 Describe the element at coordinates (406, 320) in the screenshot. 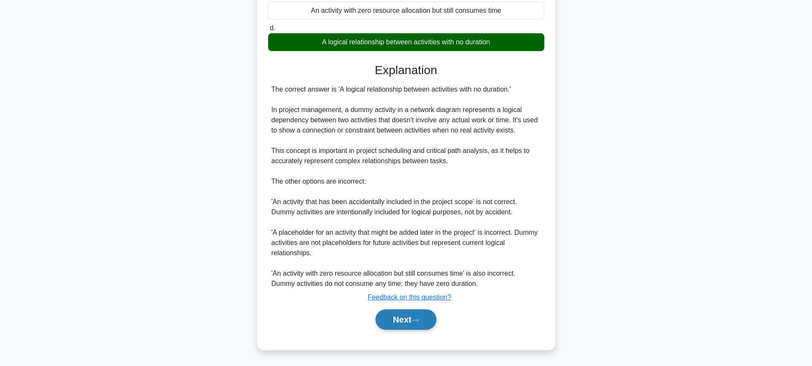

I see `button: Next` at that location.